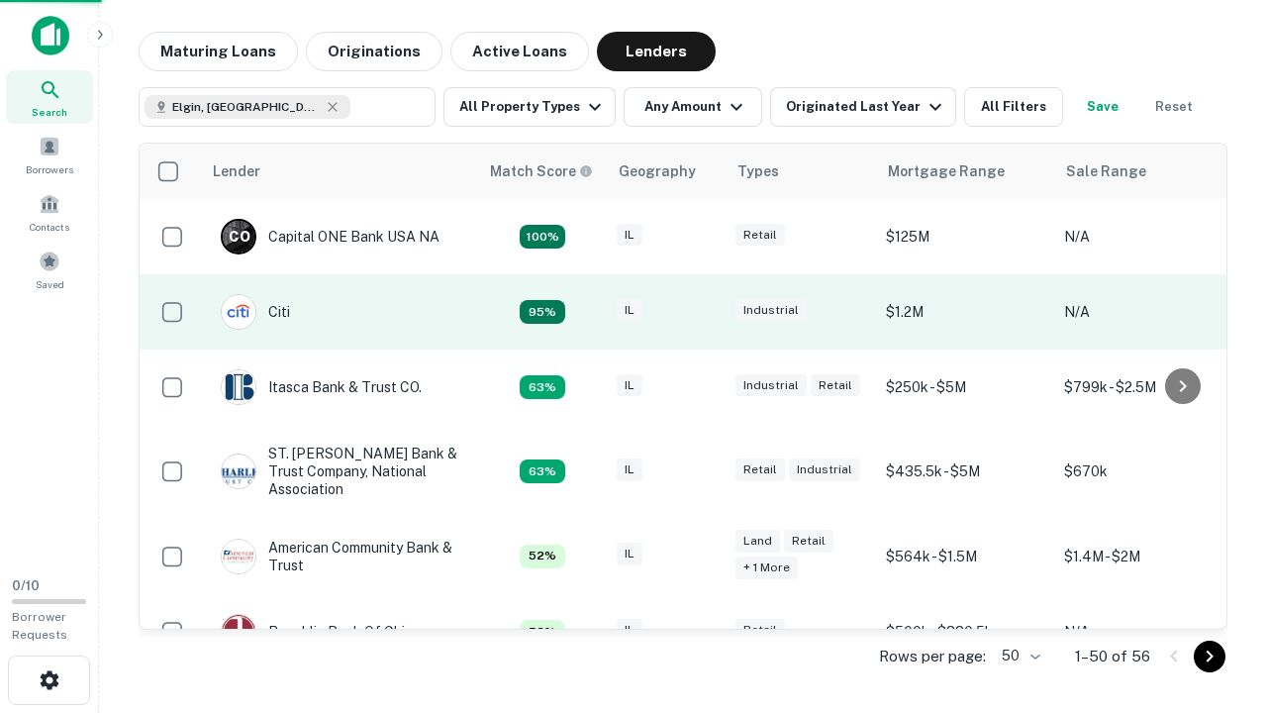 This screenshot has width=1267, height=713. Describe the element at coordinates (49, 97) in the screenshot. I see `a: Search` at that location.